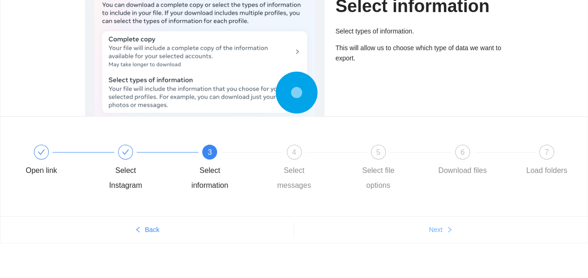 Image resolution: width=588 pixels, height=278 pixels. Describe the element at coordinates (152, 229) in the screenshot. I see `span: Back` at that location.